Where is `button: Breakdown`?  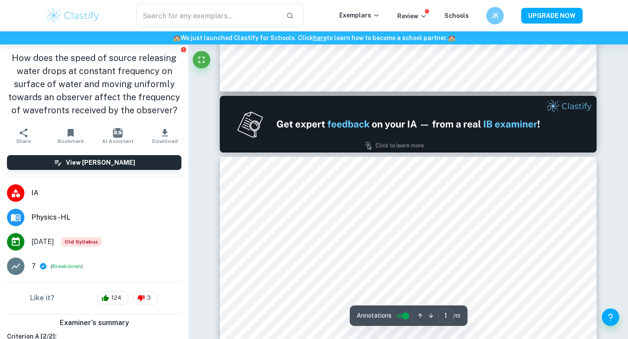 button: Breakdown is located at coordinates (67, 267).